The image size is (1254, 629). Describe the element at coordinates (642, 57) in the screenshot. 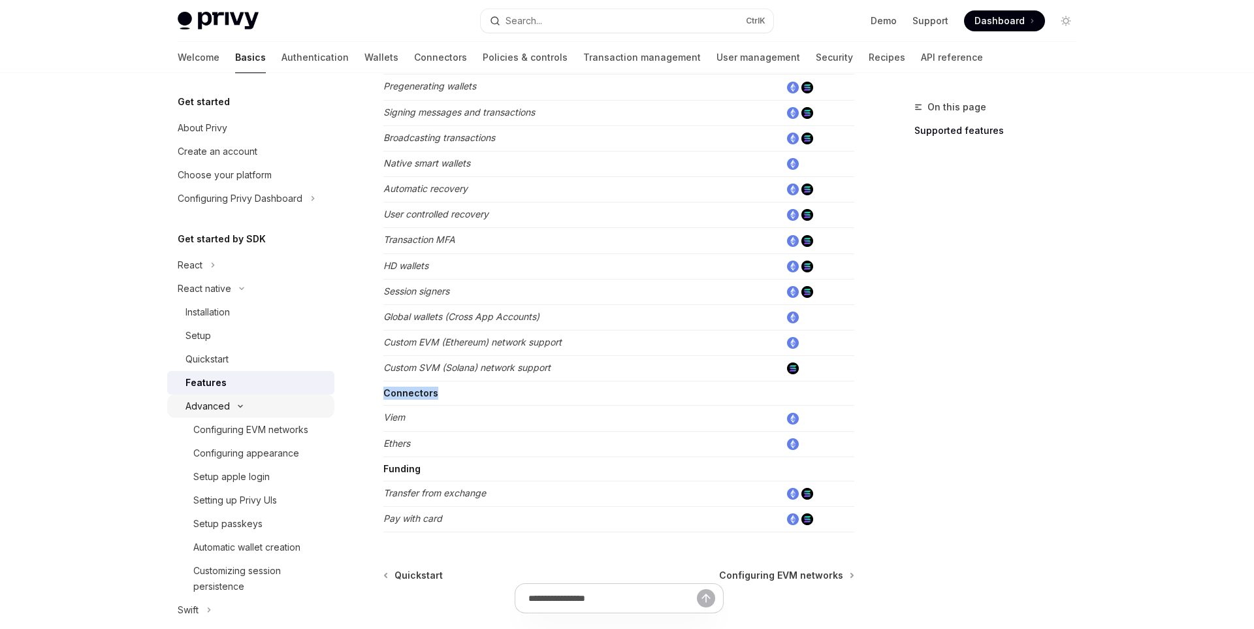

I see `a: Transaction management` at that location.